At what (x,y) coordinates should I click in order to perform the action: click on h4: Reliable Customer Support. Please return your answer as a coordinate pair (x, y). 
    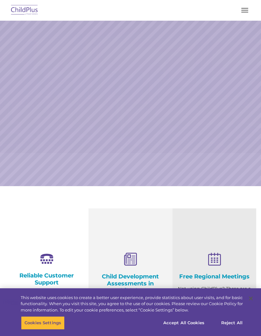
    Looking at the image, I should click on (46, 279).